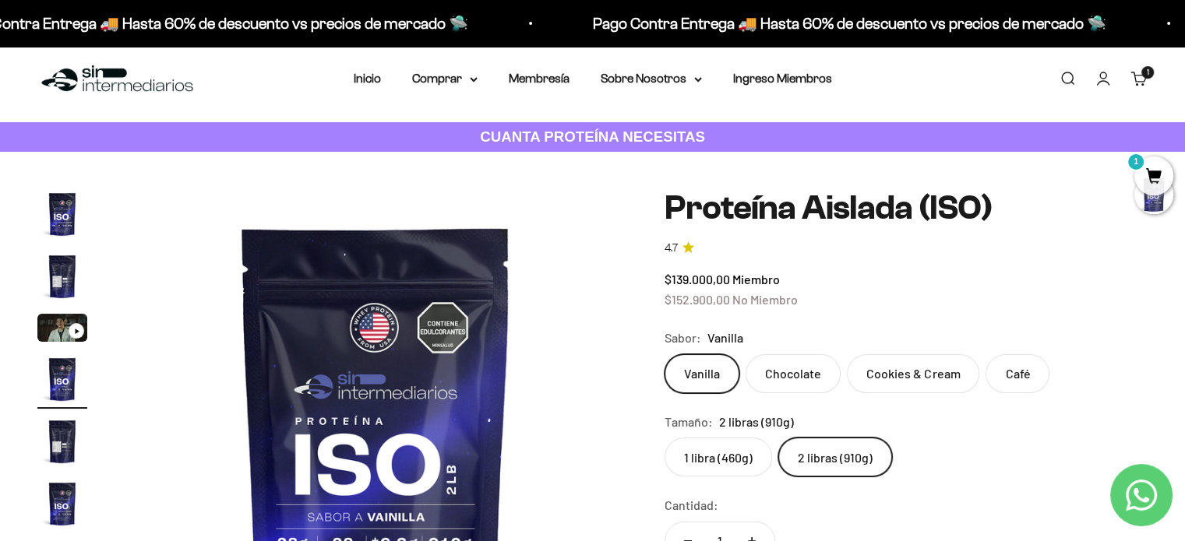 This screenshot has height=541, width=1185. Describe the element at coordinates (725, 338) in the screenshot. I see `span: Vanilla` at that location.